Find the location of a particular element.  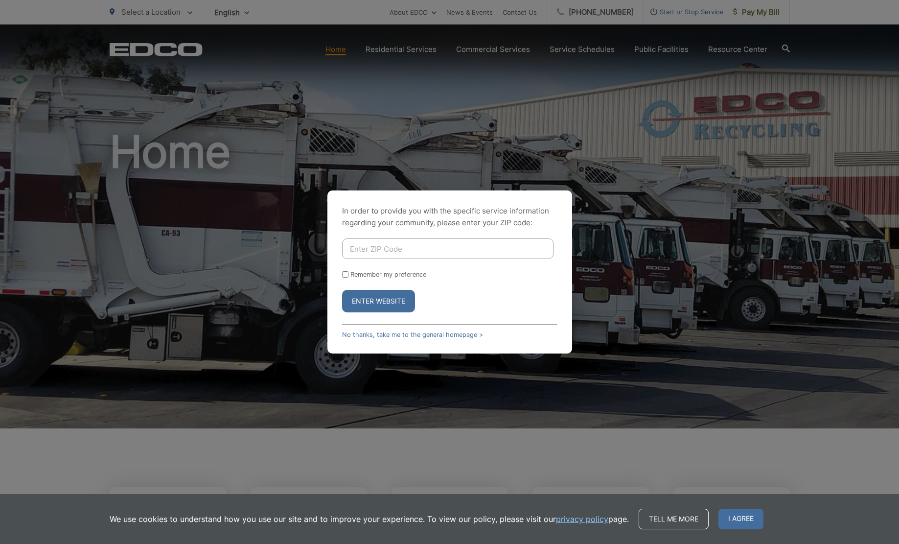

p: In order to provide you with the specific service information regarding your community, please en... is located at coordinates (450, 217).